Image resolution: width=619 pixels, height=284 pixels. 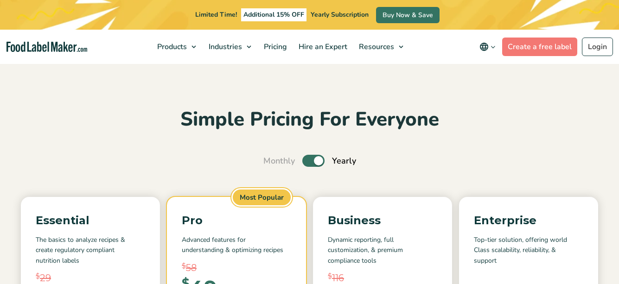 I want to click on p: Pro, so click(x=236, y=221).